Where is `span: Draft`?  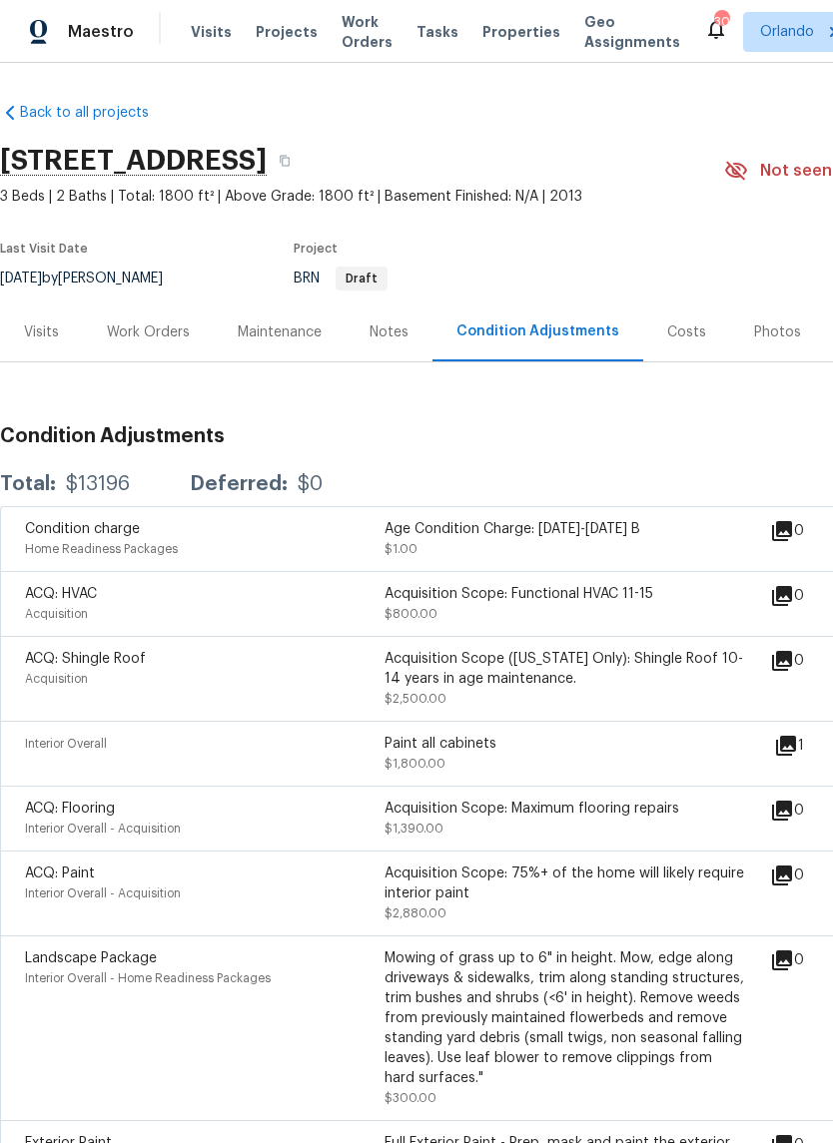 span: Draft is located at coordinates (361, 279).